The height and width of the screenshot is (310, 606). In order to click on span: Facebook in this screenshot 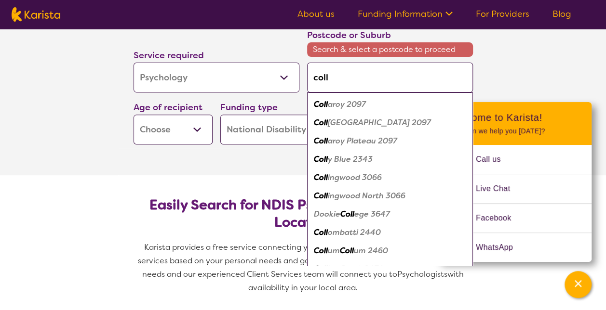, I will do `click(499, 218)`.